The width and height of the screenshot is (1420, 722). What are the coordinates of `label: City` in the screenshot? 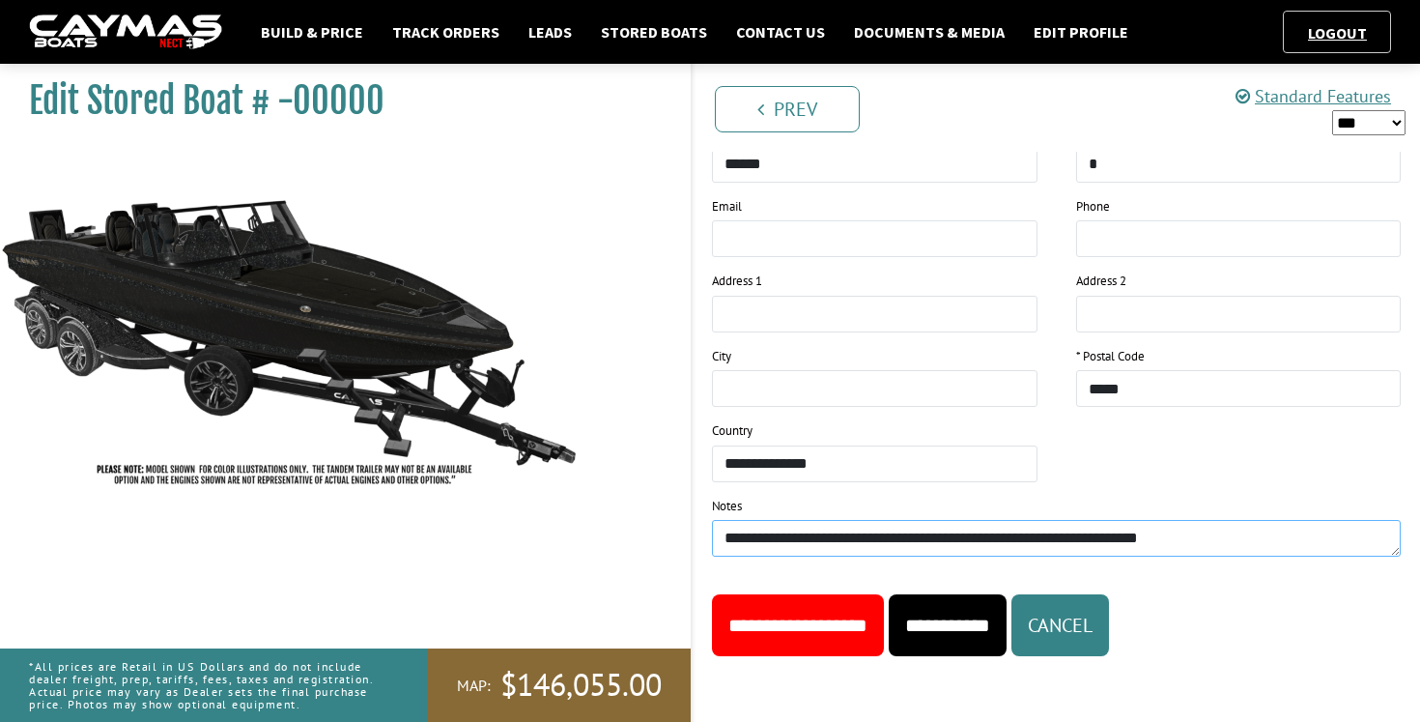 It's located at (722, 356).